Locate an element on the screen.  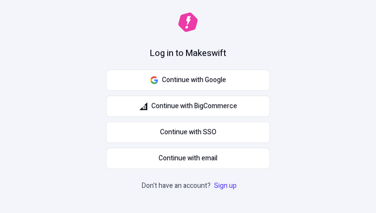
span: Continue with BigCommerce is located at coordinates (194, 106).